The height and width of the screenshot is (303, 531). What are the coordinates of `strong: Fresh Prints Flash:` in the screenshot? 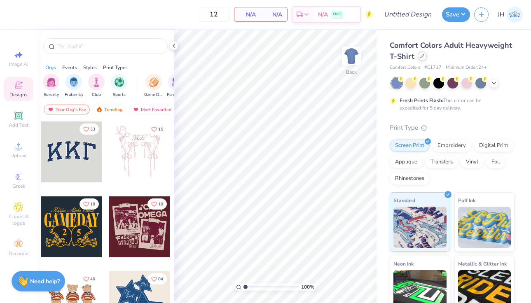 It's located at (421, 101).